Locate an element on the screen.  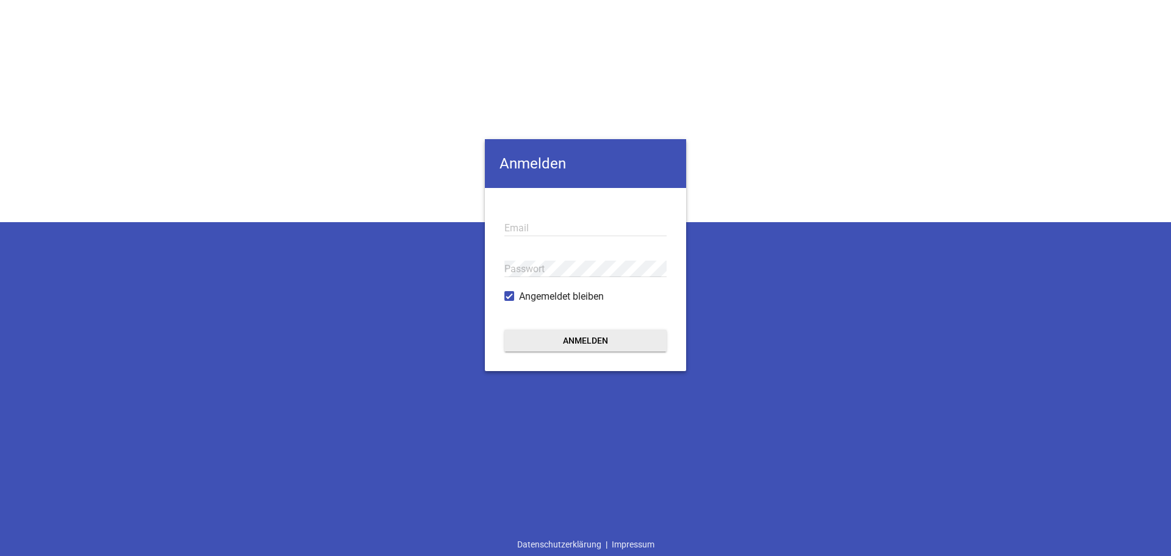
a: Impressum is located at coordinates (633, 544).